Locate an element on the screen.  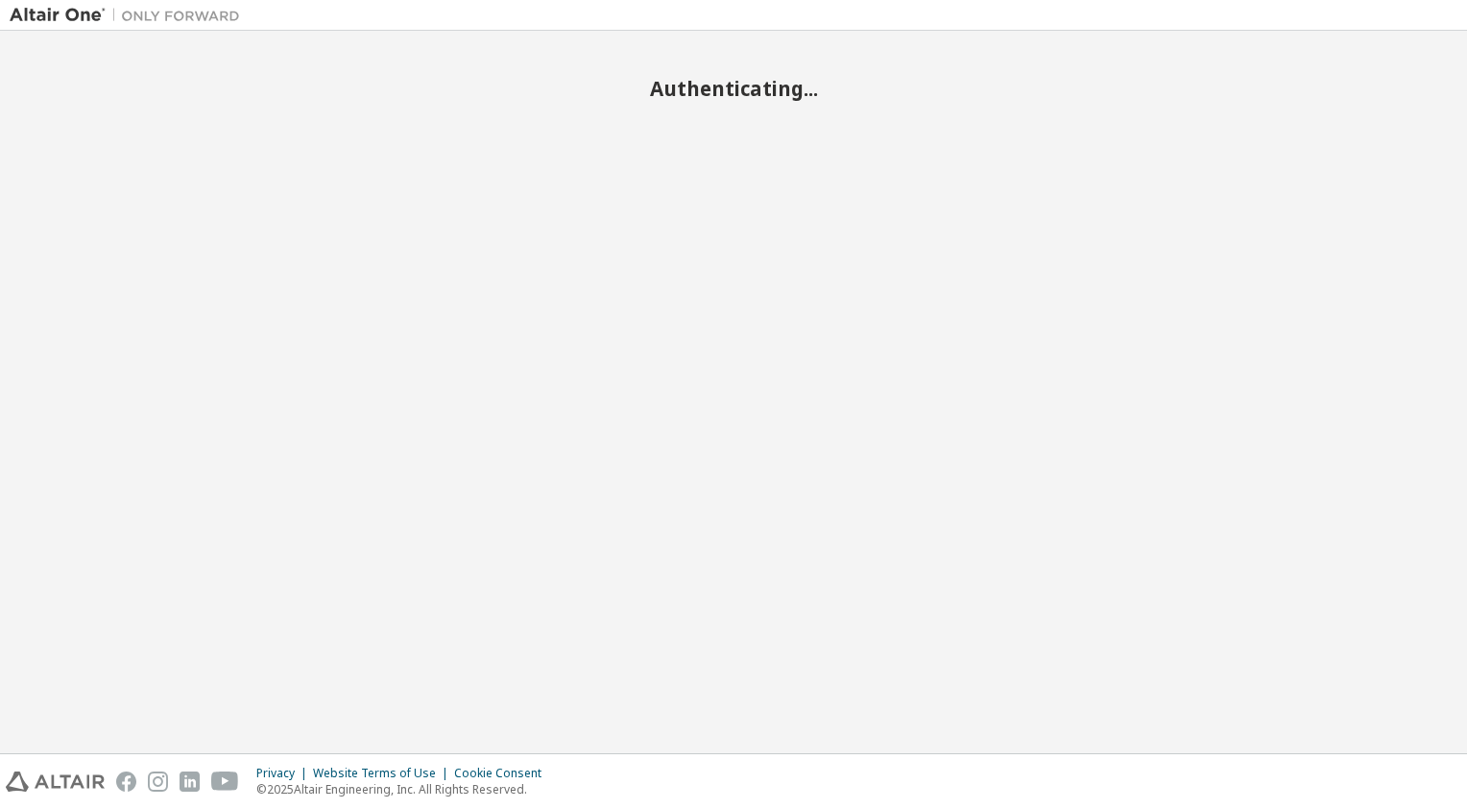
div: Privacy is located at coordinates (284, 773).